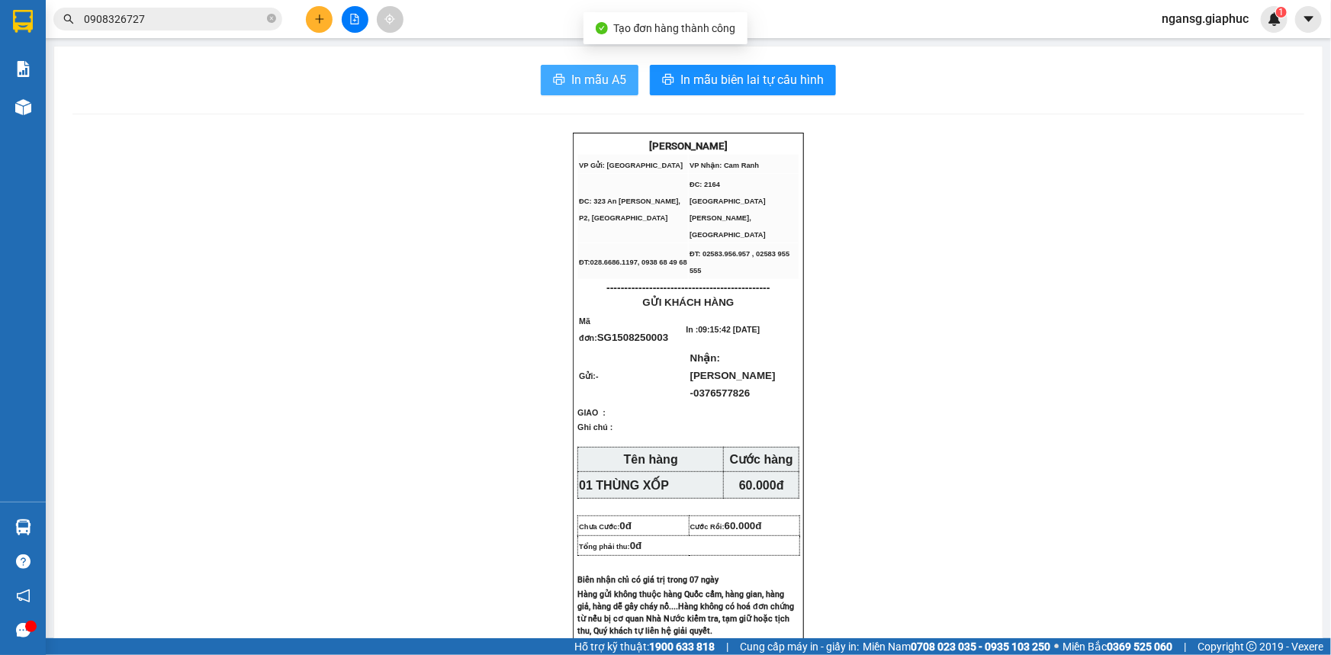 This screenshot has height=655, width=1331. Describe the element at coordinates (1308, 19) in the screenshot. I see `button: caret-down` at that location.